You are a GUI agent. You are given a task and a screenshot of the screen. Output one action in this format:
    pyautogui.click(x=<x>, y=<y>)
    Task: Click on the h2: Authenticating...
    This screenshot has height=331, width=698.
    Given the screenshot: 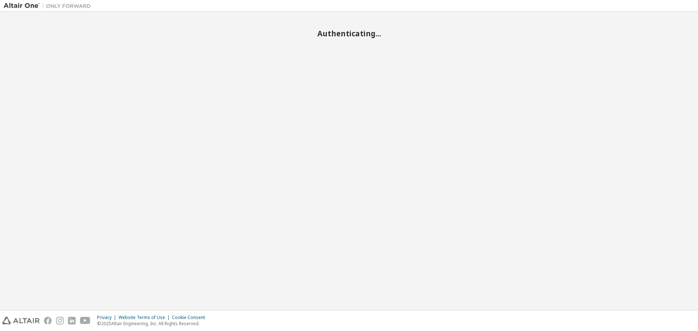 What is the action you would take?
    pyautogui.click(x=349, y=33)
    